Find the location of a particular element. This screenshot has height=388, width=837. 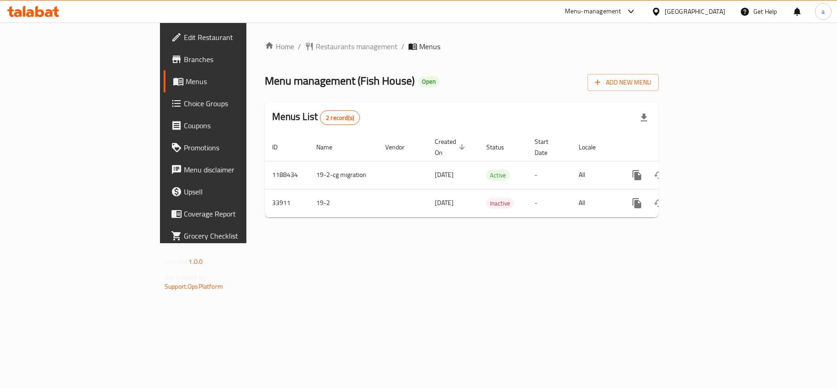

span: Add New Menu is located at coordinates (623, 82).